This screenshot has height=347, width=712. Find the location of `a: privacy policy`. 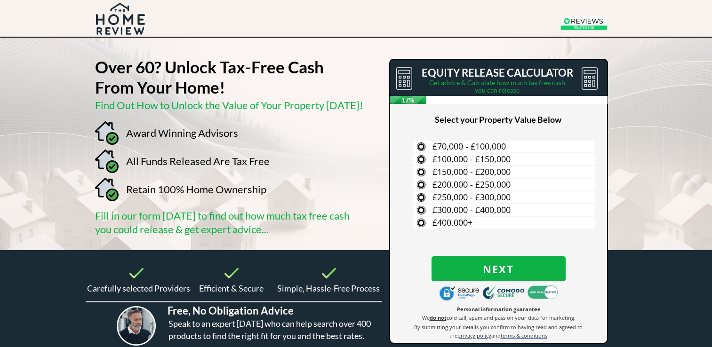

a: privacy policy is located at coordinates (474, 335).